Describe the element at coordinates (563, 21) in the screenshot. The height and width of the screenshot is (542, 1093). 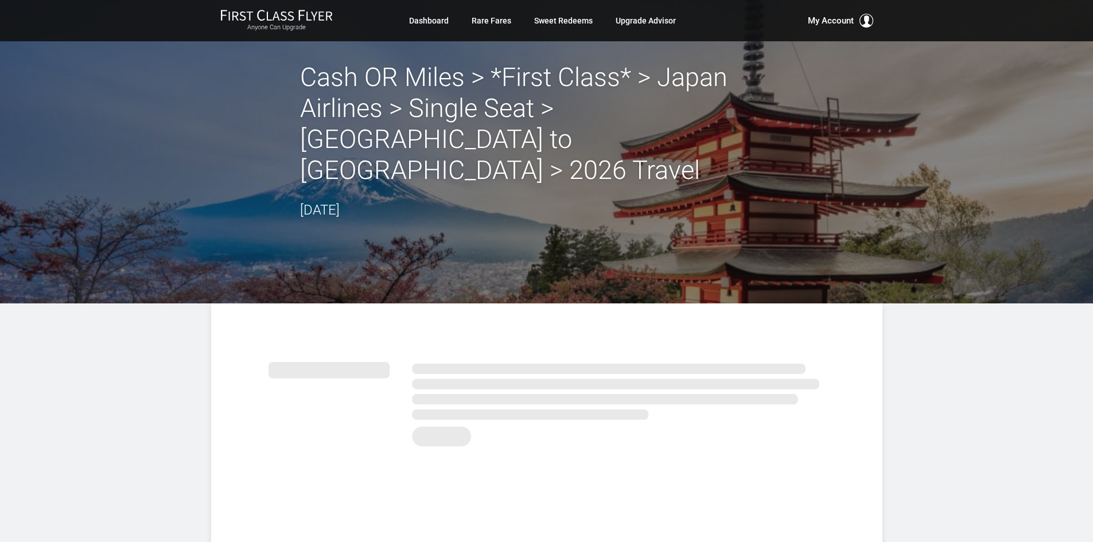
I see `a: Sweet Redeems` at that location.